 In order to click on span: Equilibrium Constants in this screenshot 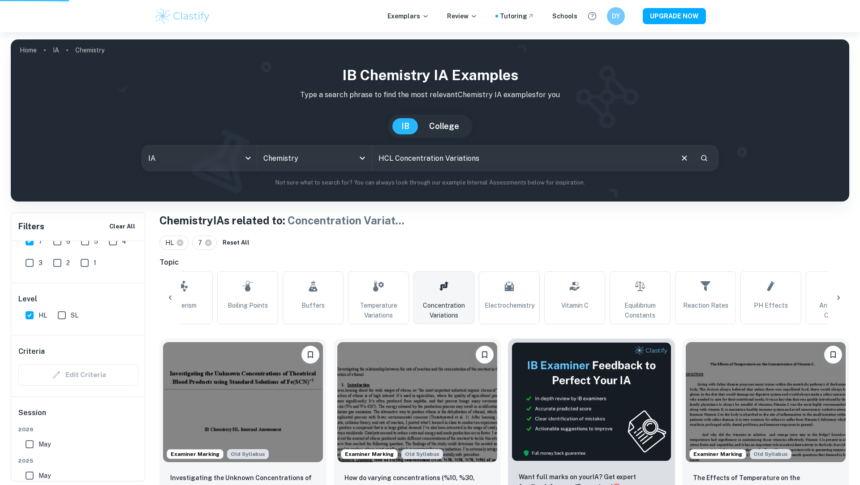, I will do `click(640, 311)`.